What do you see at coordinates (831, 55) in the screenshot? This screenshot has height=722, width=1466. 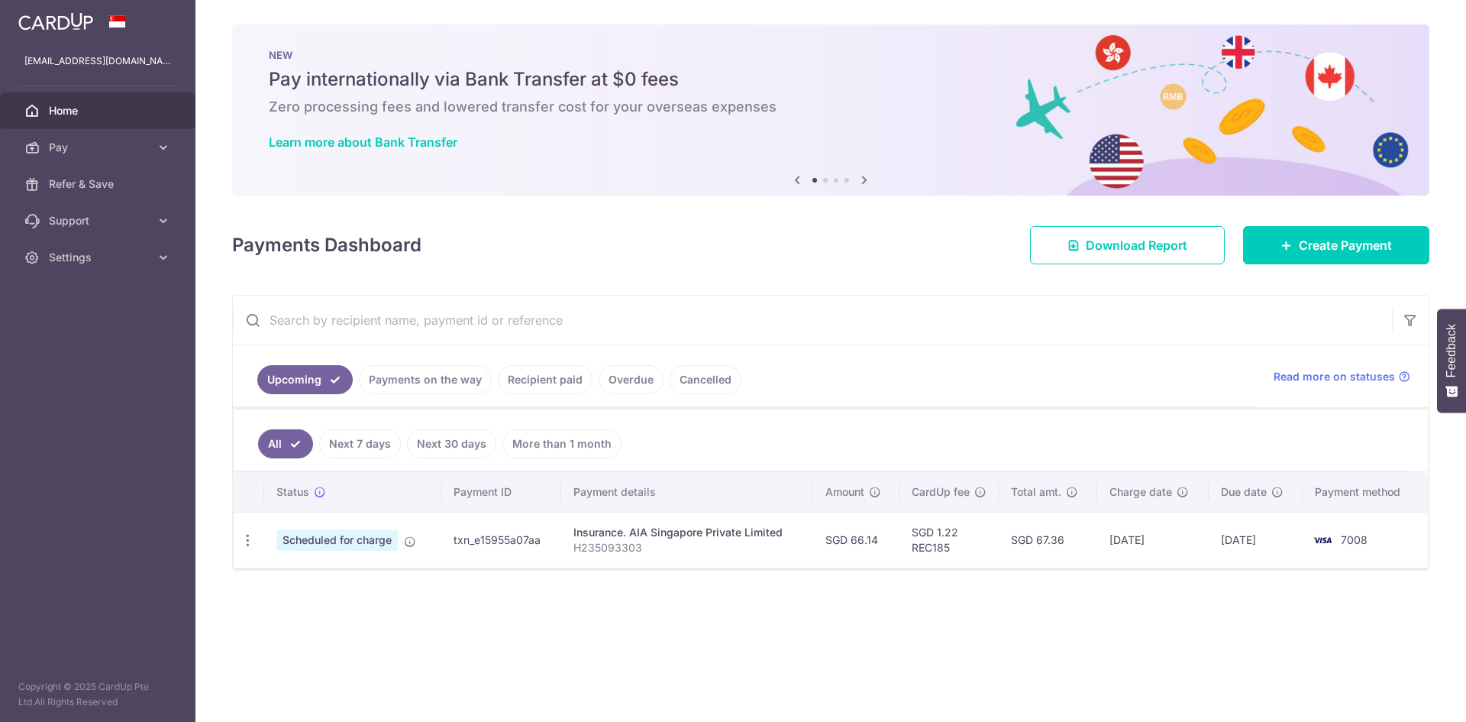 I see `p: NEW` at bounding box center [831, 55].